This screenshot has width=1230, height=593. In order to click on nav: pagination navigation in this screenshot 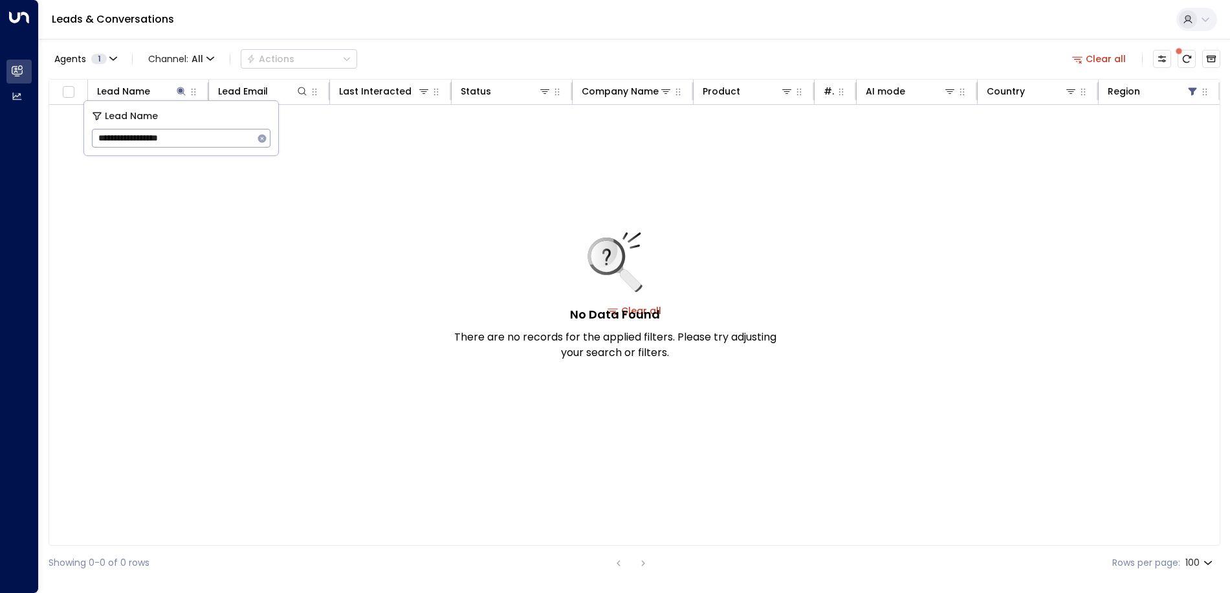, I will do `click(631, 562)`.